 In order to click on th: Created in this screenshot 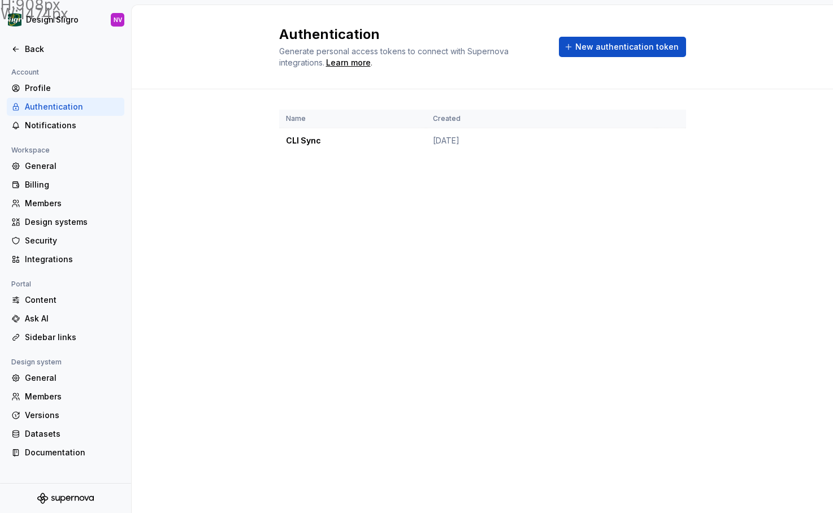, I will do `click(542, 119)`.